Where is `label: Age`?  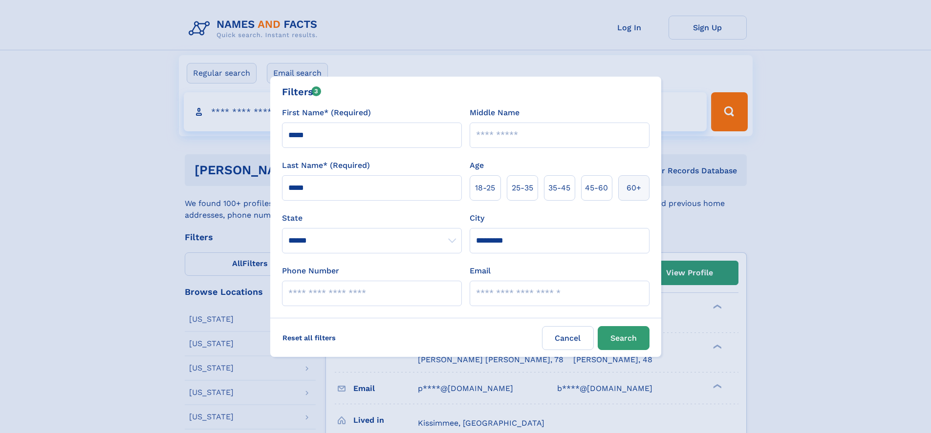
label: Age is located at coordinates (476, 166).